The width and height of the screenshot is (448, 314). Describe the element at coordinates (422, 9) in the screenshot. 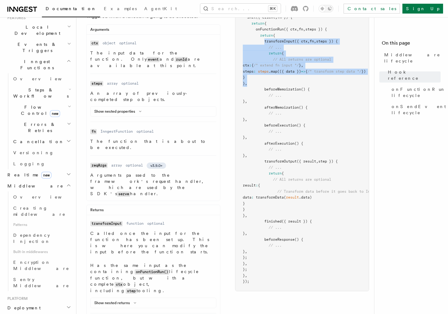

I see `a: Sign Up` at that location.